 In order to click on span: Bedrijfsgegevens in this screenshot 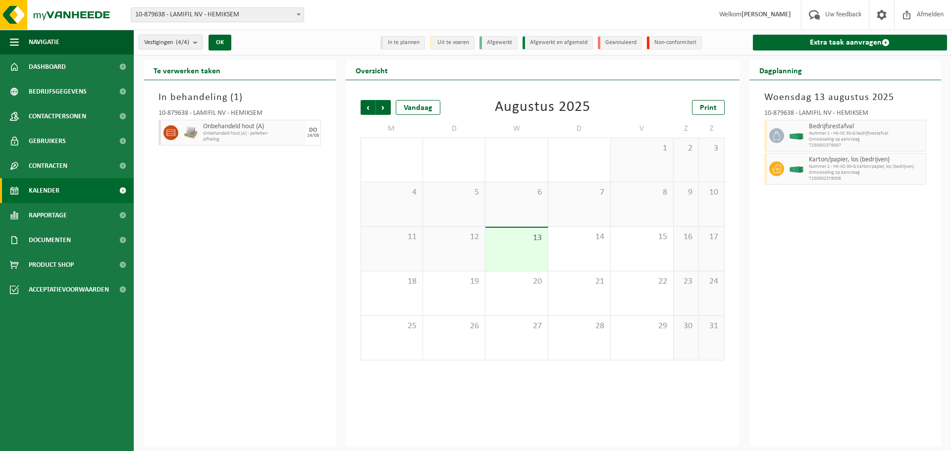, I will do `click(57, 92)`.